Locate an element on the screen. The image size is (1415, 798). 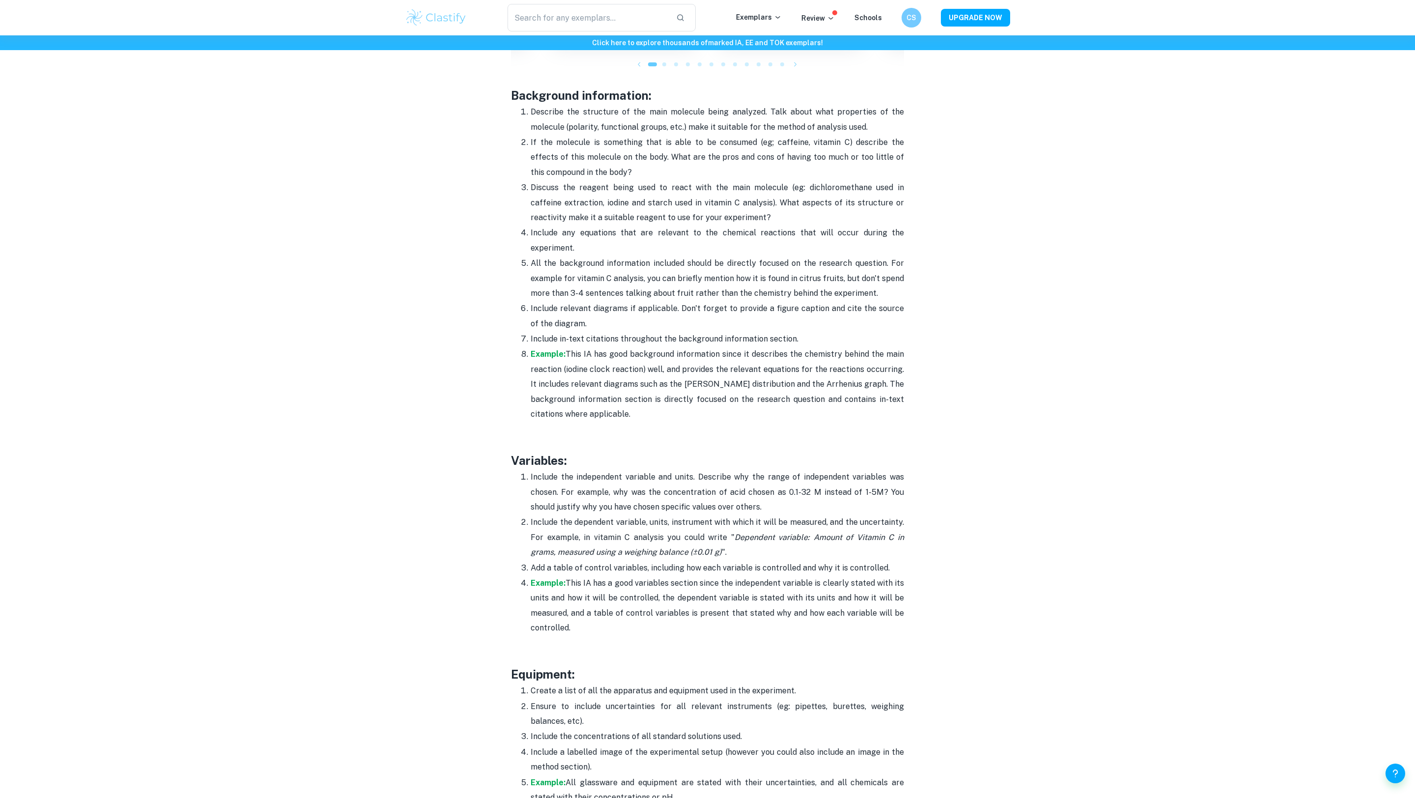
a: Schools is located at coordinates (868, 18).